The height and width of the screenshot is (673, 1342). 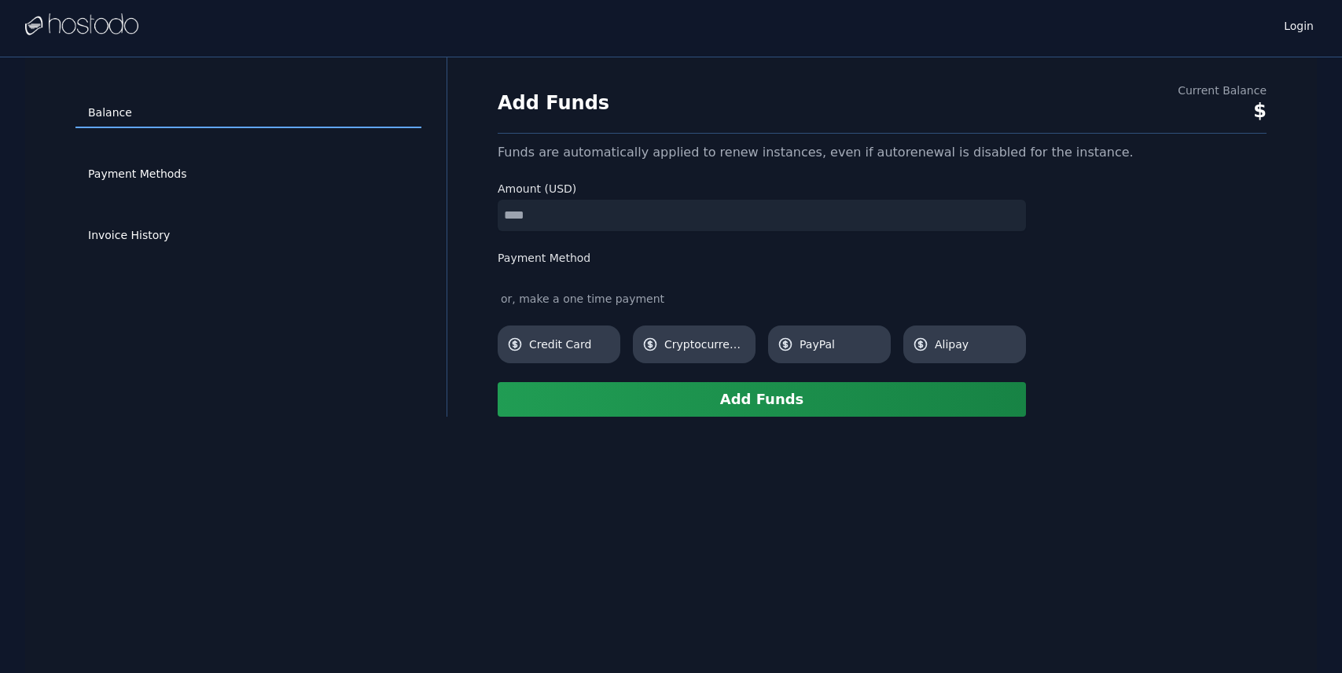 What do you see at coordinates (554, 103) in the screenshot?
I see `h1: Add Funds` at bounding box center [554, 103].